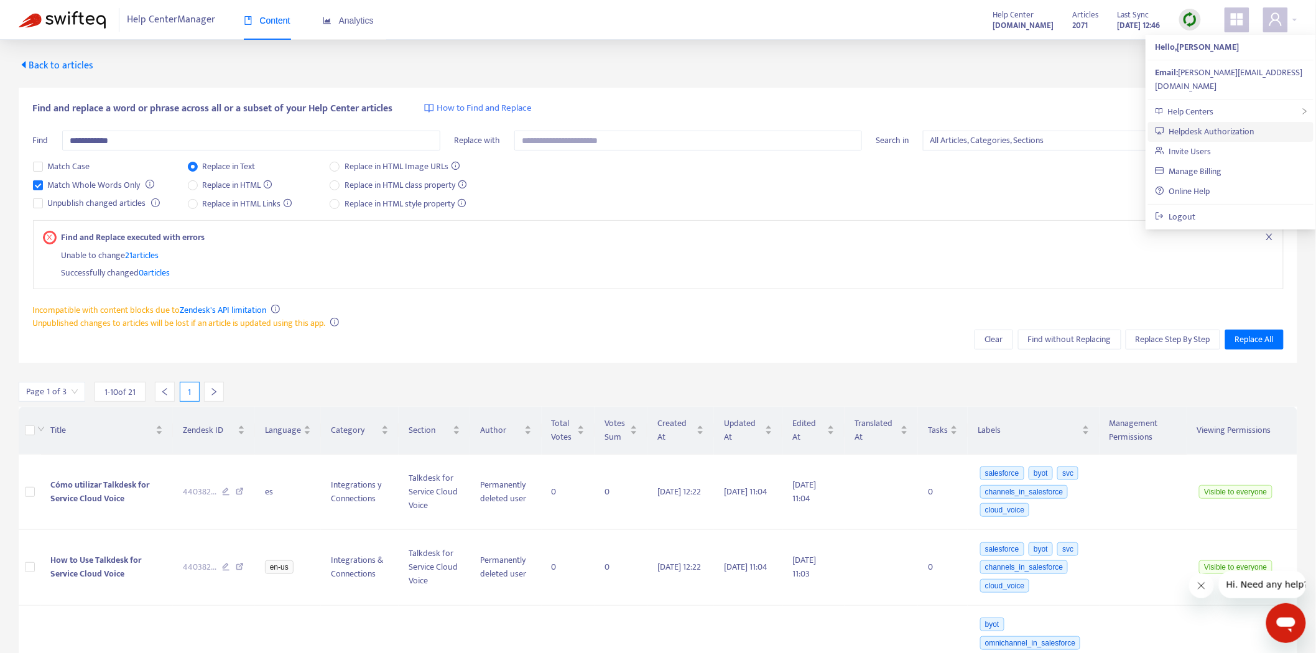 This screenshot has height=653, width=1316. Describe the element at coordinates (107, 430) in the screenshot. I see `th: Title` at that location.